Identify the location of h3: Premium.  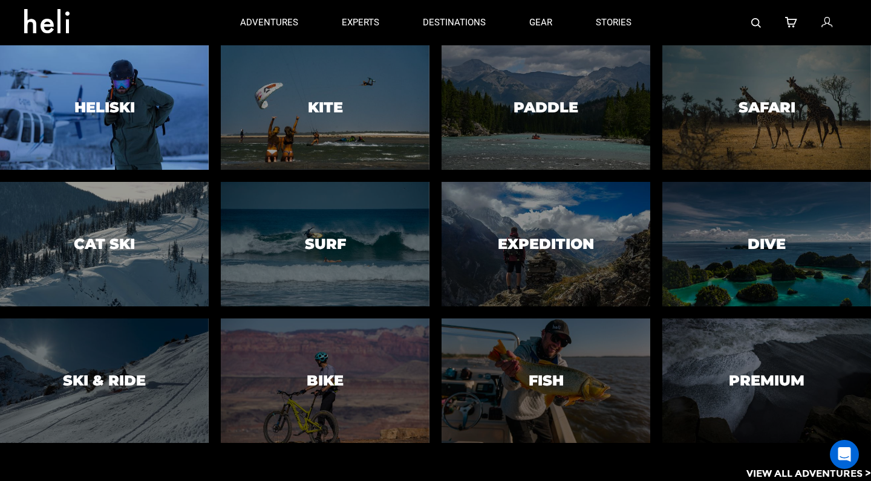
(766, 381).